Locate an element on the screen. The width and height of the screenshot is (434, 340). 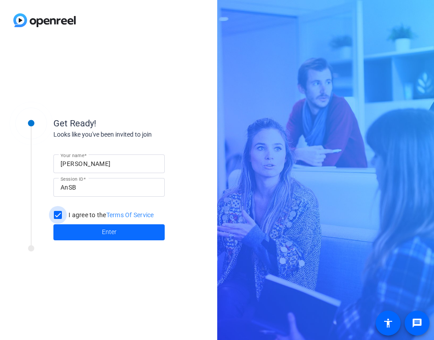
div: Get Ready! is located at coordinates (142, 123).